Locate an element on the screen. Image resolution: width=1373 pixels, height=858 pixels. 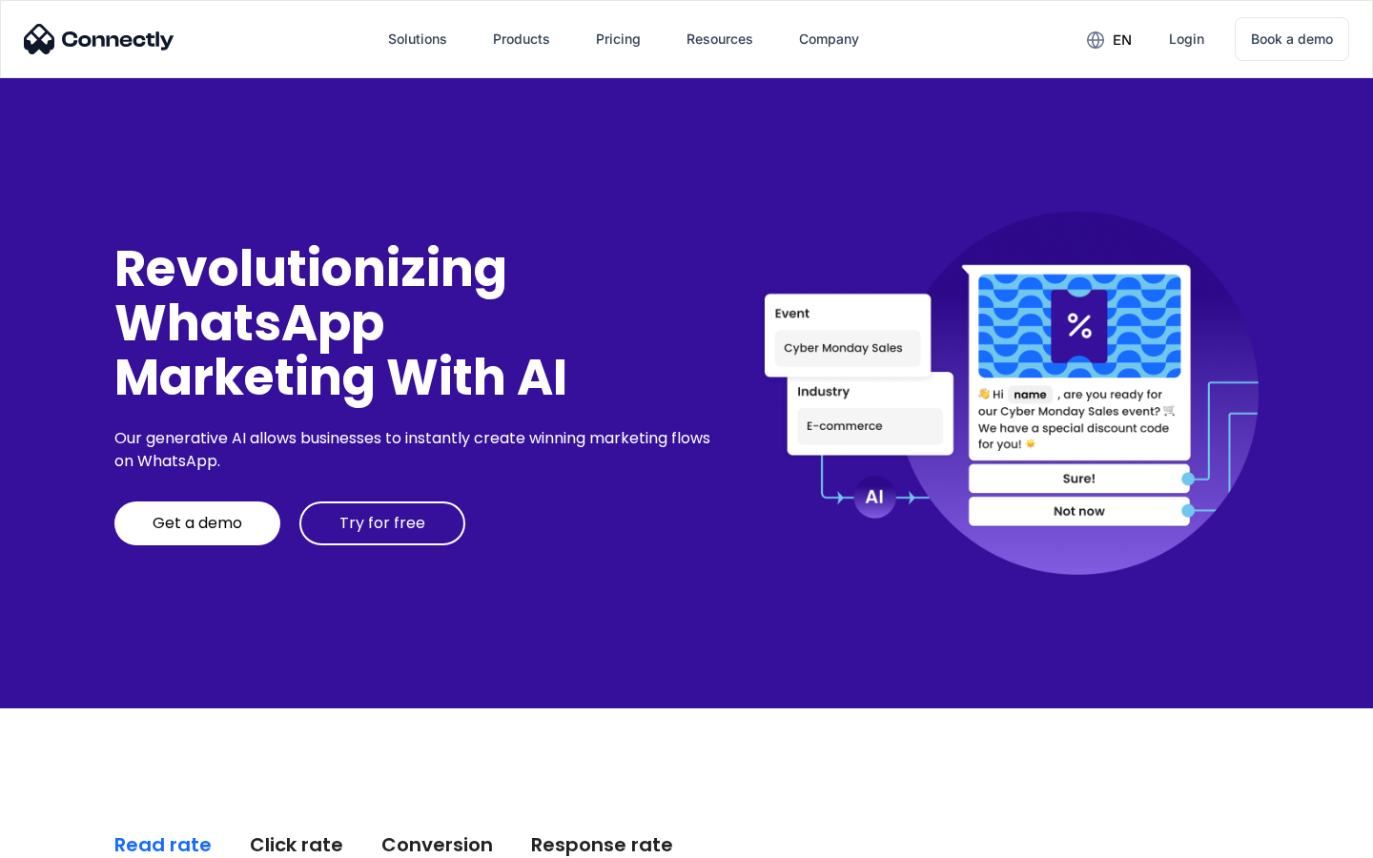
a: Get a demo is located at coordinates (197, 524).